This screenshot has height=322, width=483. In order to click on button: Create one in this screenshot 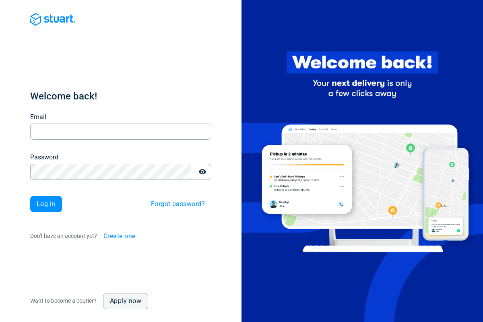, I will do `click(119, 236)`.